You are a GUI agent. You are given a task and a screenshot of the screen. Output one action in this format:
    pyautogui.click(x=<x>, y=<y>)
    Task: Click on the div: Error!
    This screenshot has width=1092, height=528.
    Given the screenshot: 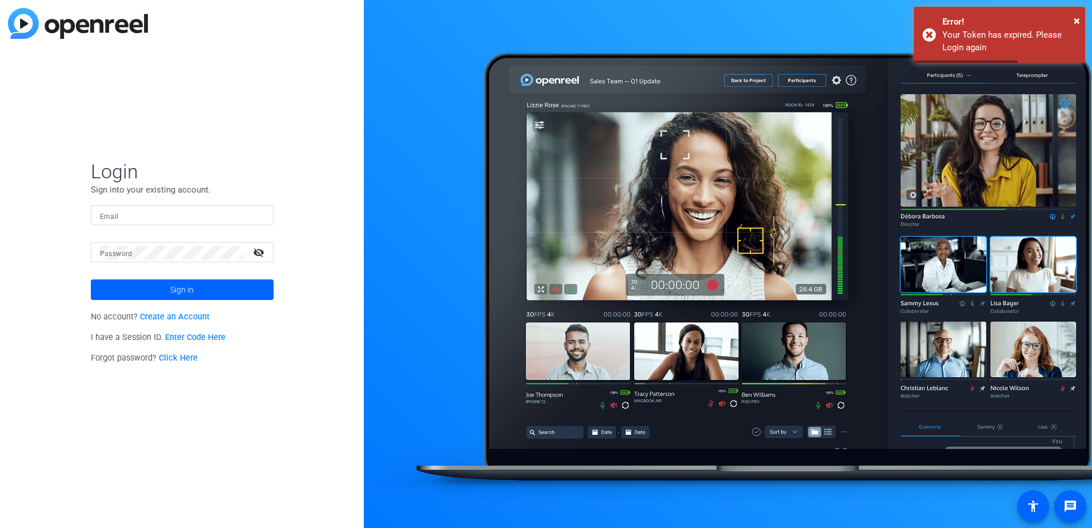 What is the action you would take?
    pyautogui.click(x=1009, y=22)
    